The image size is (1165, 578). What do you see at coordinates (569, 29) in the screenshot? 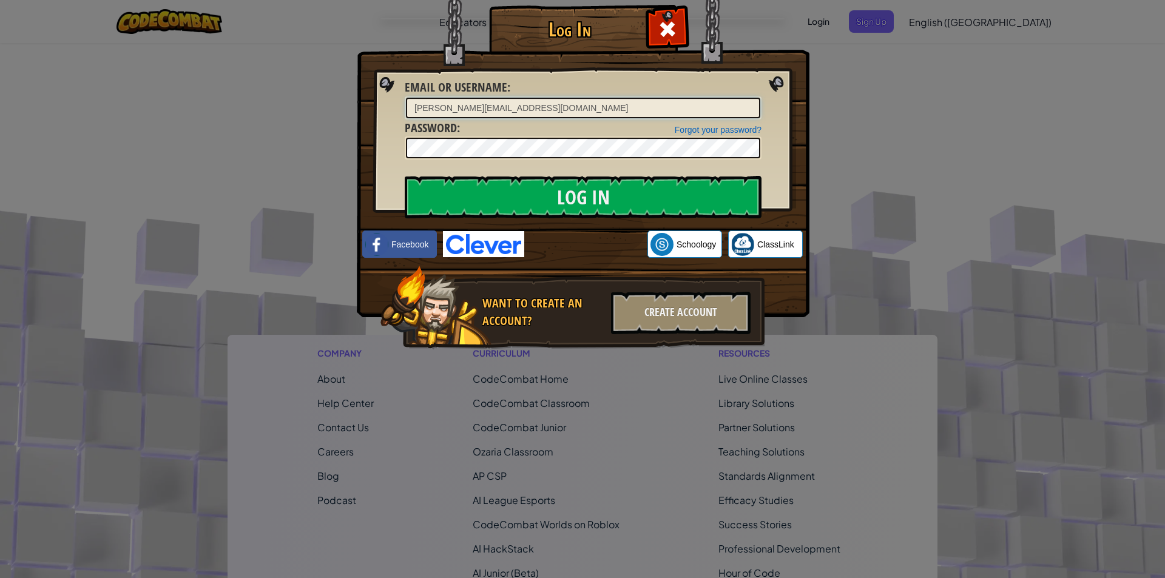
I see `h1: Log In` at bounding box center [569, 29].